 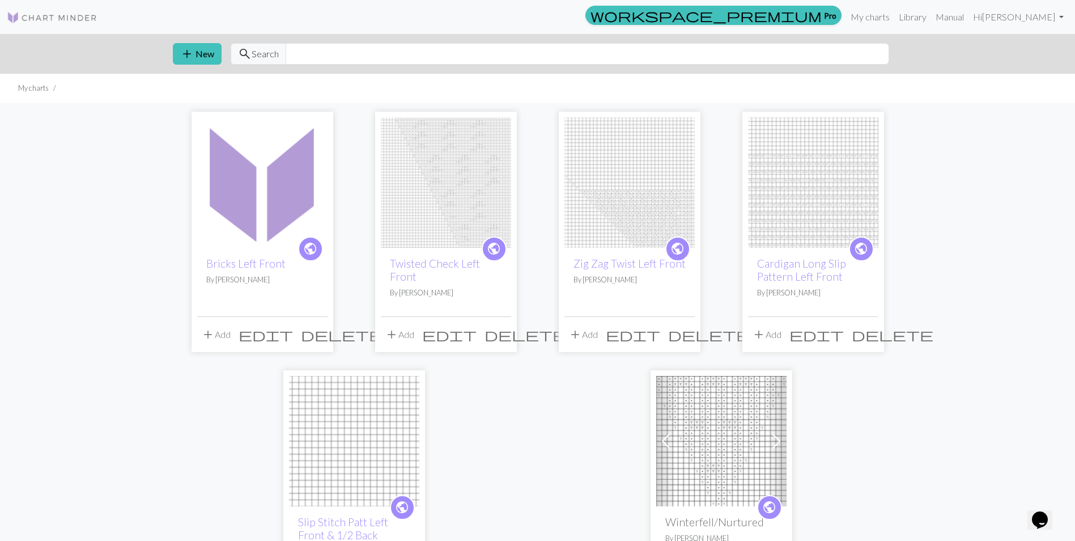 What do you see at coordinates (813, 182) in the screenshot?
I see `img: Cardigan Double Lattice Right Back` at bounding box center [813, 182].